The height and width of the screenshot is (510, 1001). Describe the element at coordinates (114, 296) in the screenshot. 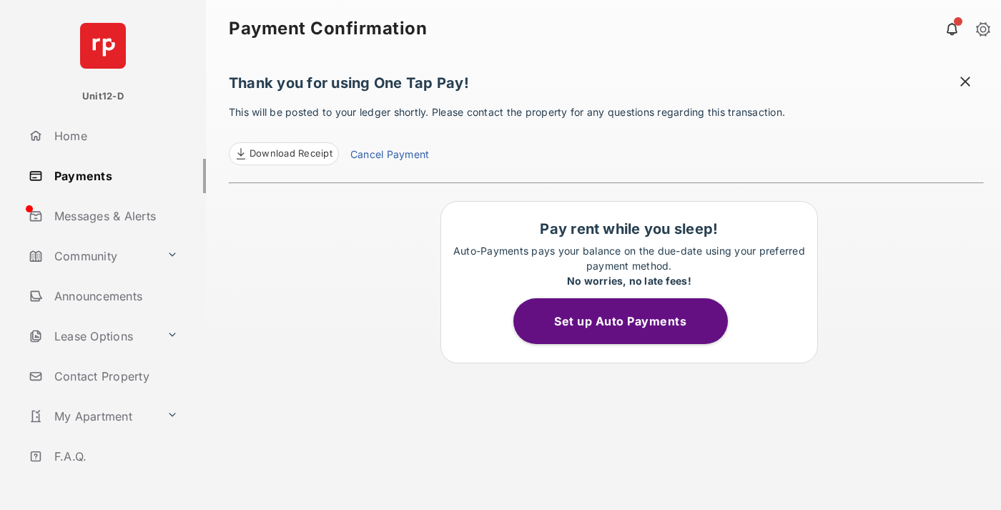

I see `a: Announcements` at that location.